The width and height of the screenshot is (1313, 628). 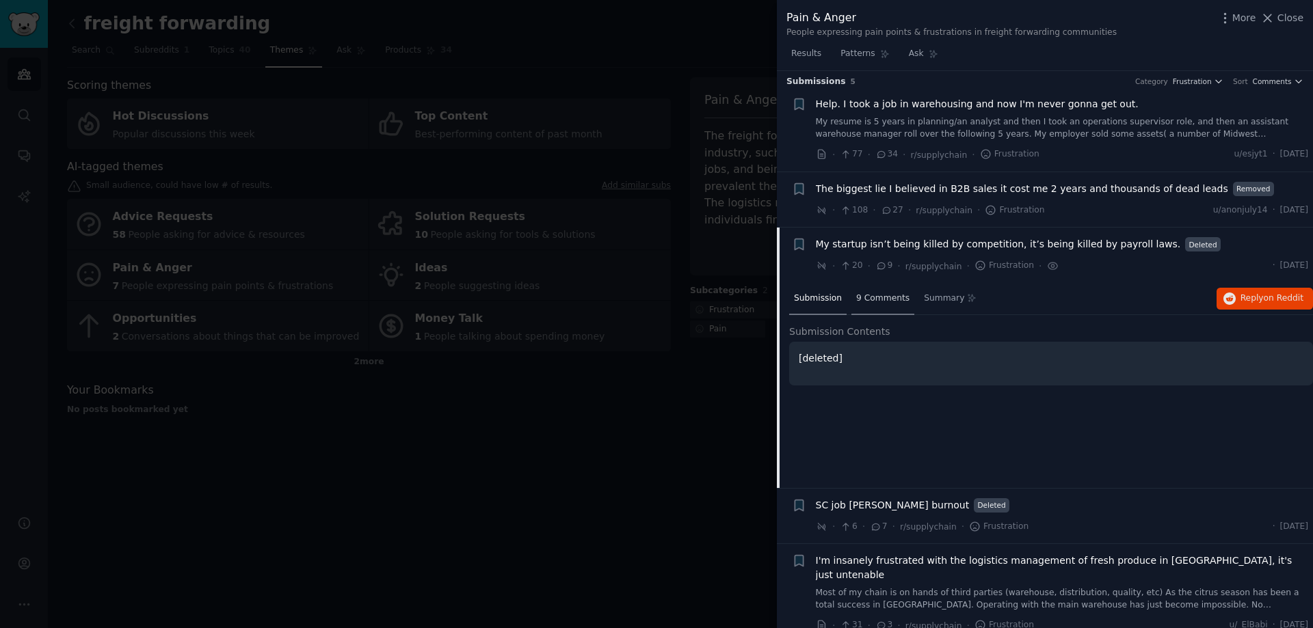 What do you see at coordinates (818, 299) in the screenshot?
I see `span: Submission` at bounding box center [818, 299].